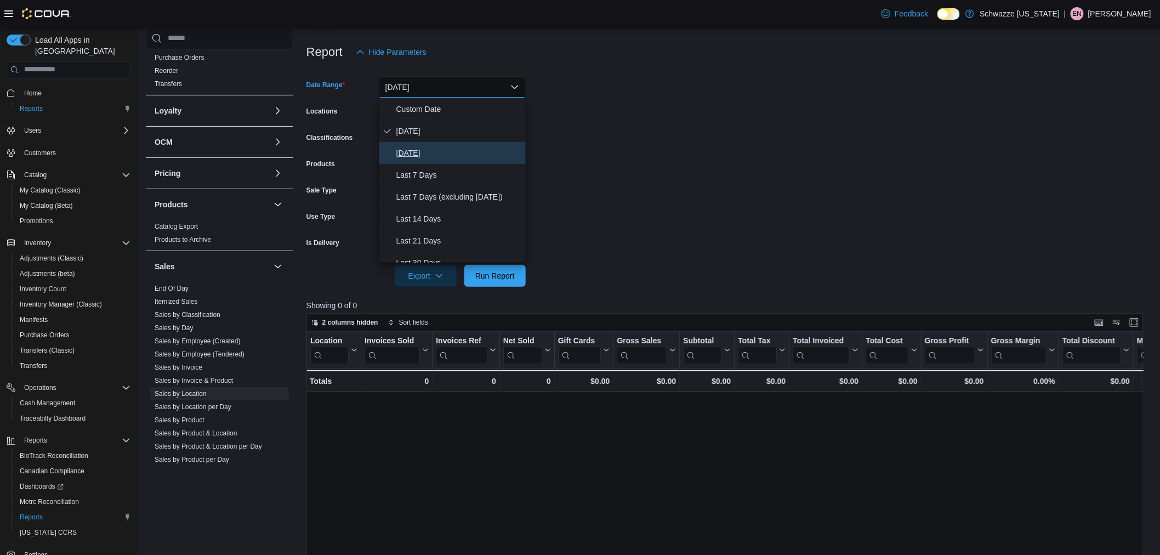  Describe the element at coordinates (40, 153) in the screenshot. I see `a: Customers` at that location.